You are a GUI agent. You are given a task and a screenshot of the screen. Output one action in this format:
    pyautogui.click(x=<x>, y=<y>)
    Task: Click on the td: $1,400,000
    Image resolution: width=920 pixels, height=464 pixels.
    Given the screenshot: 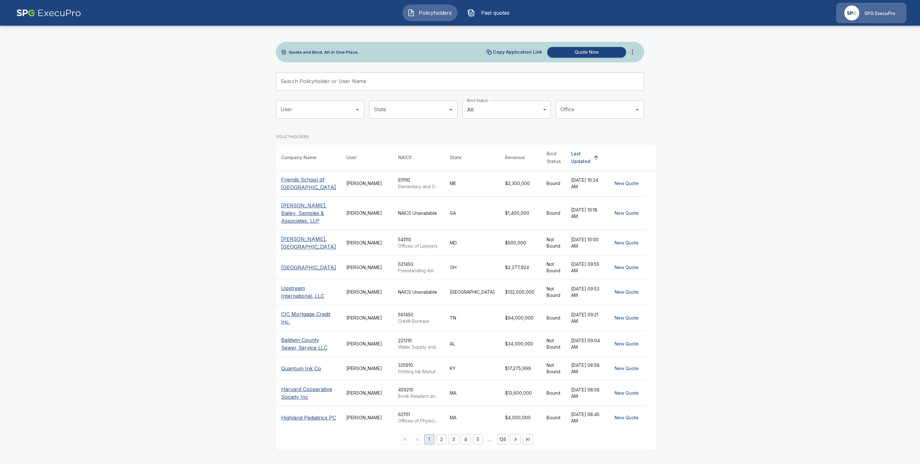 What is the action you would take?
    pyautogui.click(x=521, y=213)
    